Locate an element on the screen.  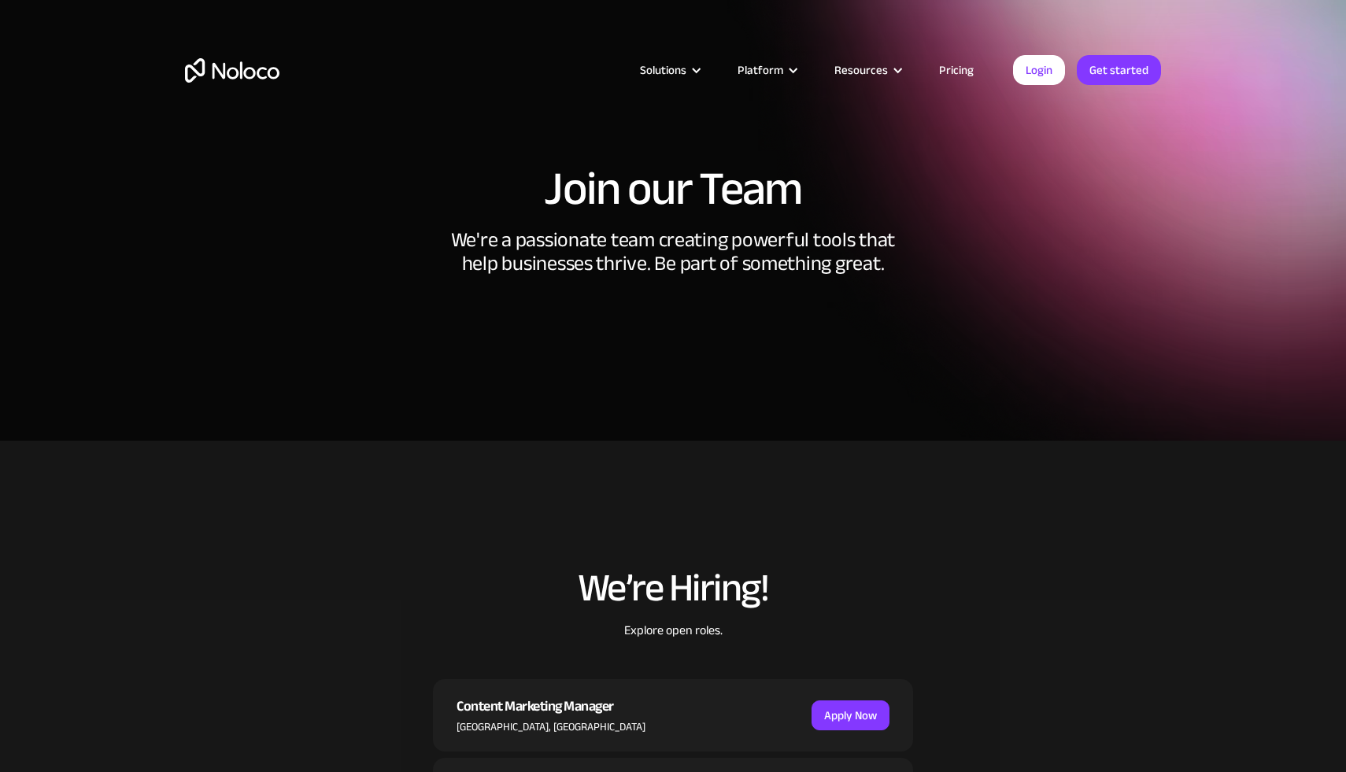
div: Explore open roles. is located at coordinates (673, 650).